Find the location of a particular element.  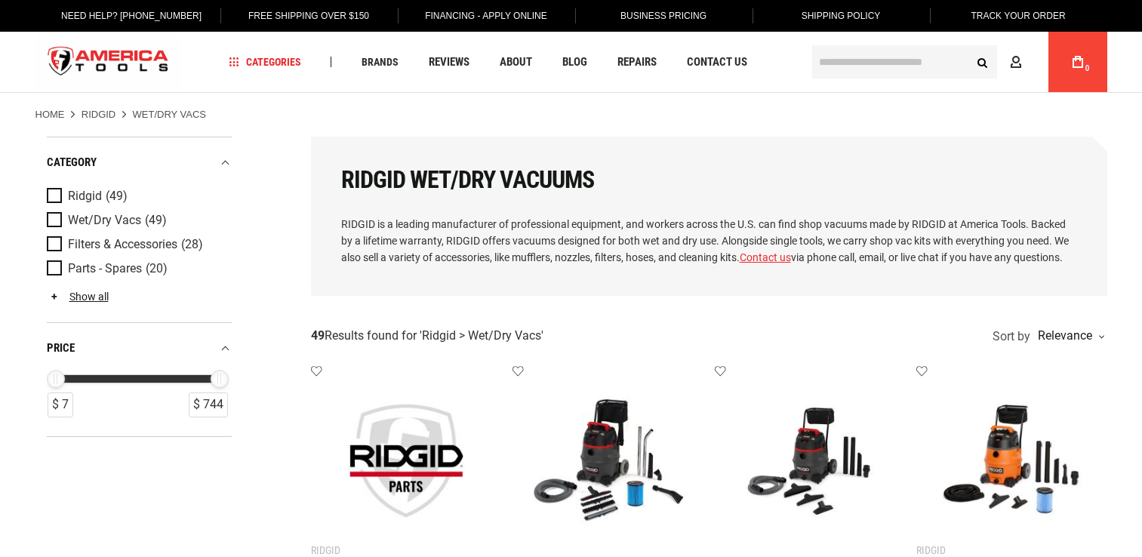

a: Filters & Accessories (28) is located at coordinates (137, 245).